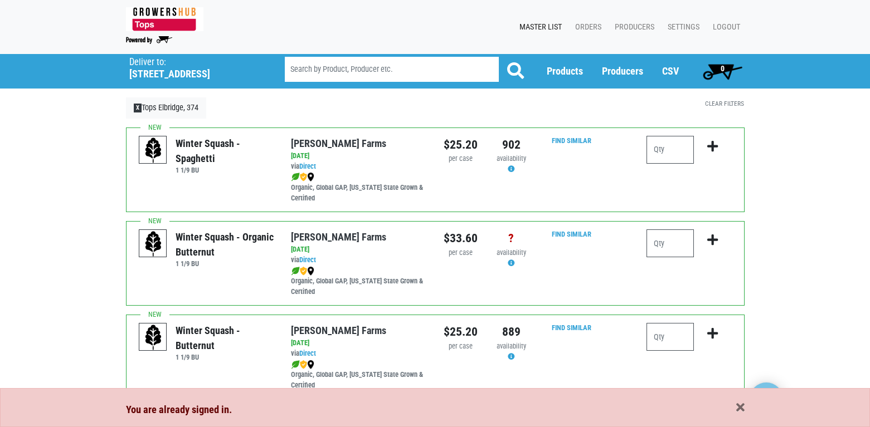  What do you see at coordinates (197, 67) in the screenshot?
I see `span: Tops Elbridge, 374 (227 E Main St, Elbridge, NY 13060, USA)` at bounding box center [197, 67].